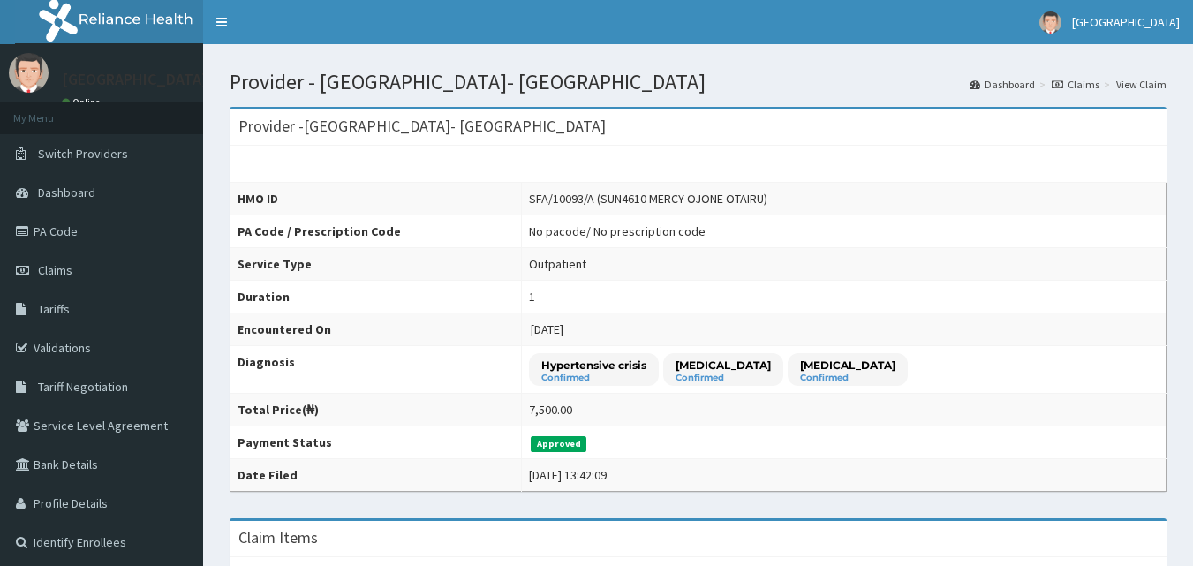  I want to click on span: Approved, so click(558, 444).